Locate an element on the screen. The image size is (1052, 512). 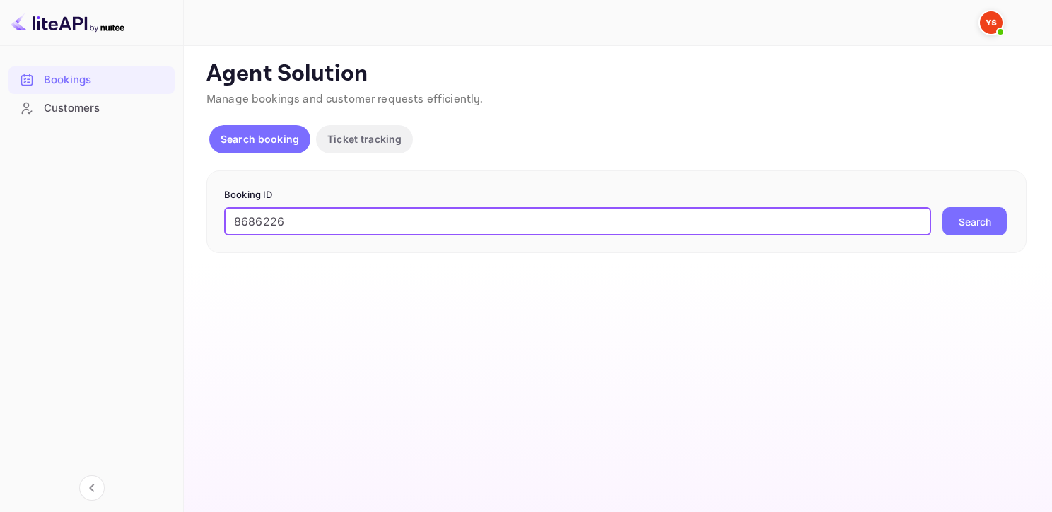
a: Customers is located at coordinates (91, 108).